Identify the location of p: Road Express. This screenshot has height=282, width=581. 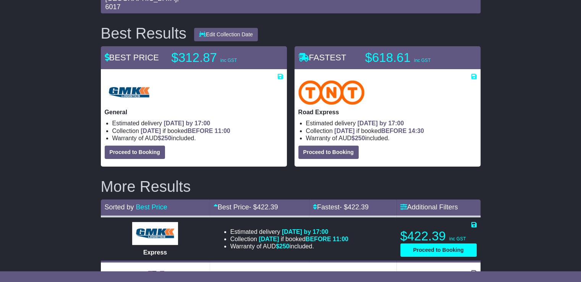
(387, 112).